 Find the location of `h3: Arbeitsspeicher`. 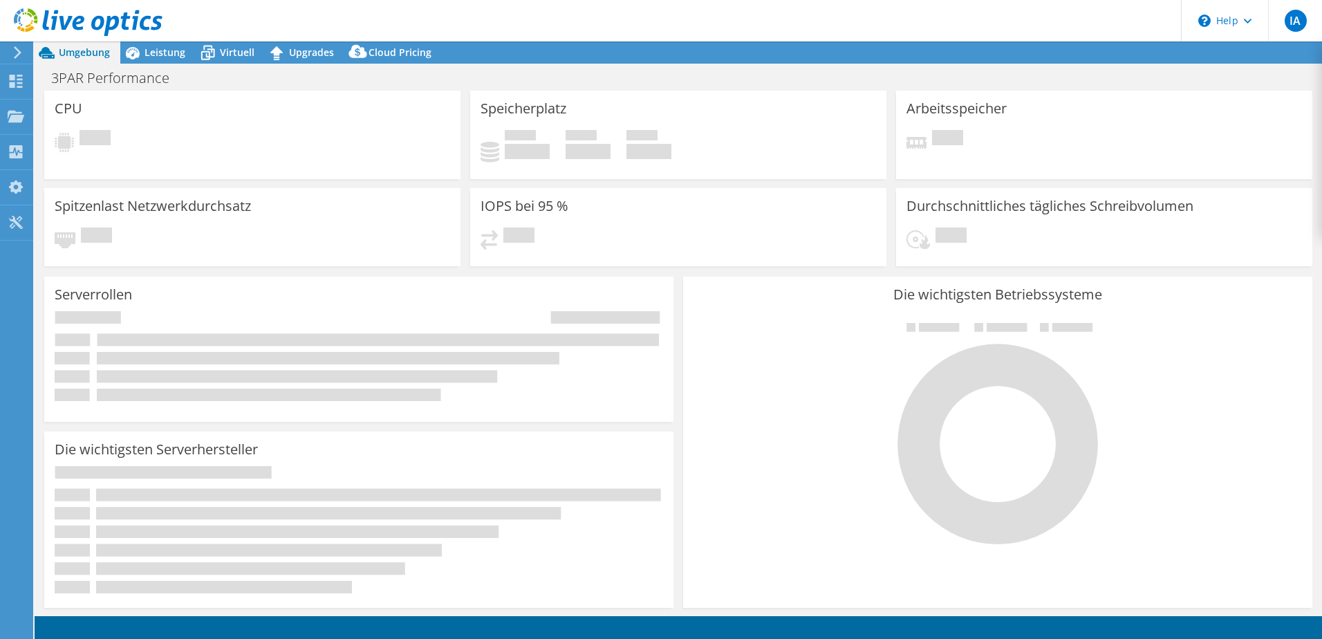

h3: Arbeitsspeicher is located at coordinates (956, 109).